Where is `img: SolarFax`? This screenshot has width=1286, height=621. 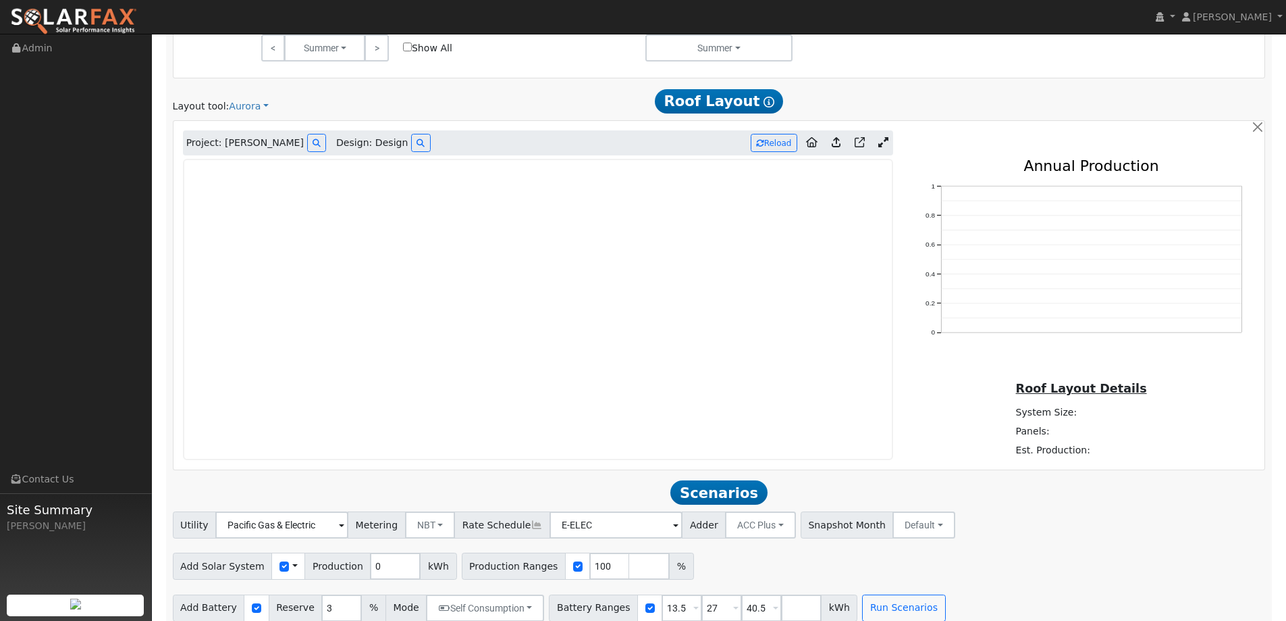
img: SolarFax is located at coordinates (74, 22).